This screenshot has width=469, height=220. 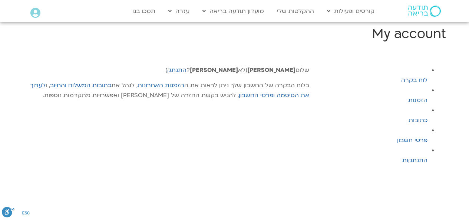 I want to click on img: תודעה בריאה, so click(x=425, y=11).